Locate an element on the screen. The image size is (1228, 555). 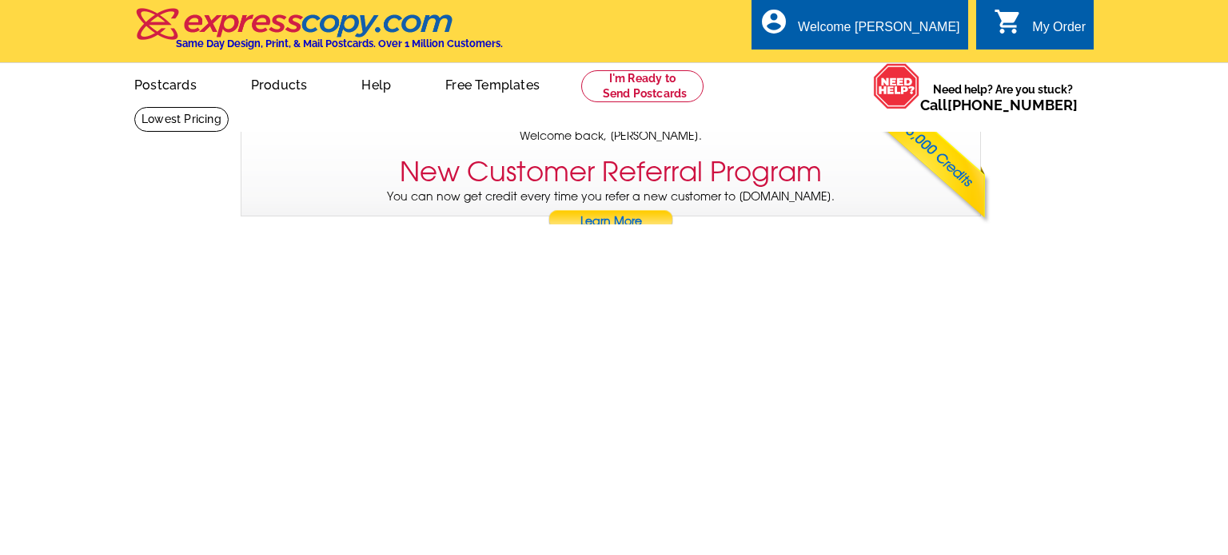
span: Need help? Are you stuck? is located at coordinates (1002, 98).